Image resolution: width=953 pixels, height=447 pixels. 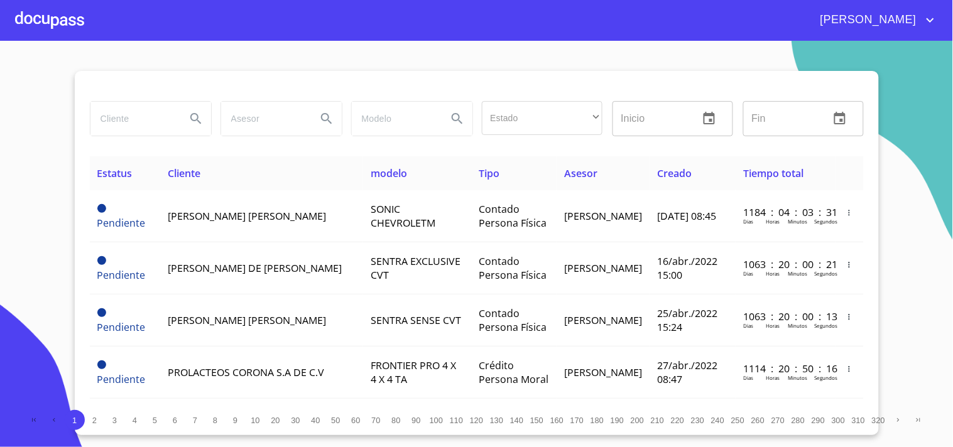 What do you see at coordinates (758, 420) in the screenshot?
I see `button: 260` at bounding box center [758, 420].